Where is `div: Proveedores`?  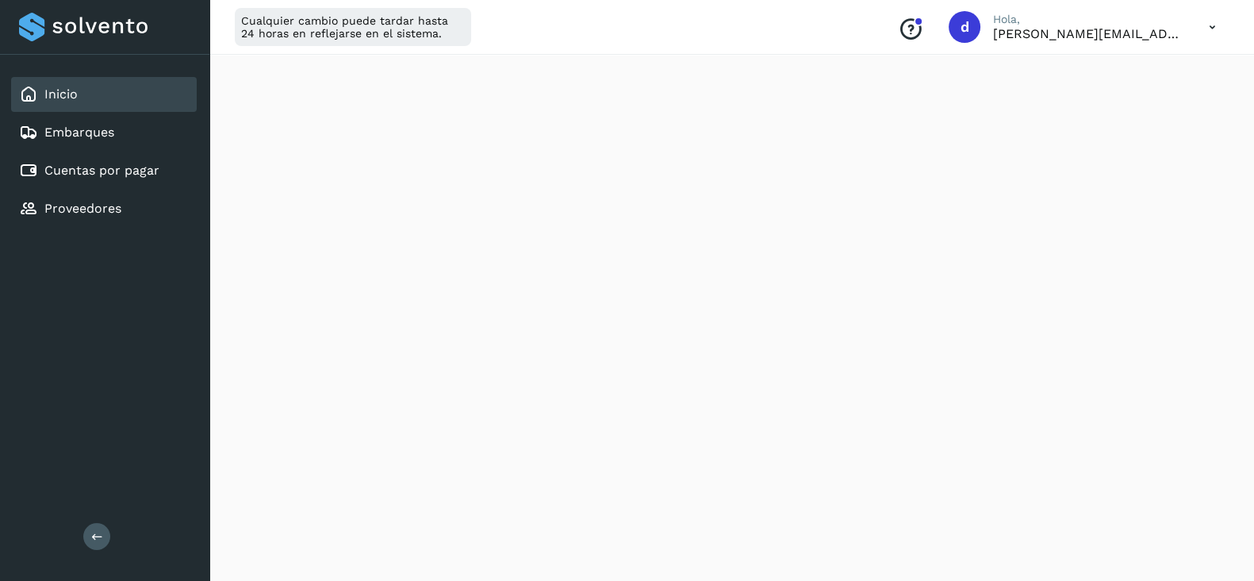
div: Proveedores is located at coordinates (104, 209).